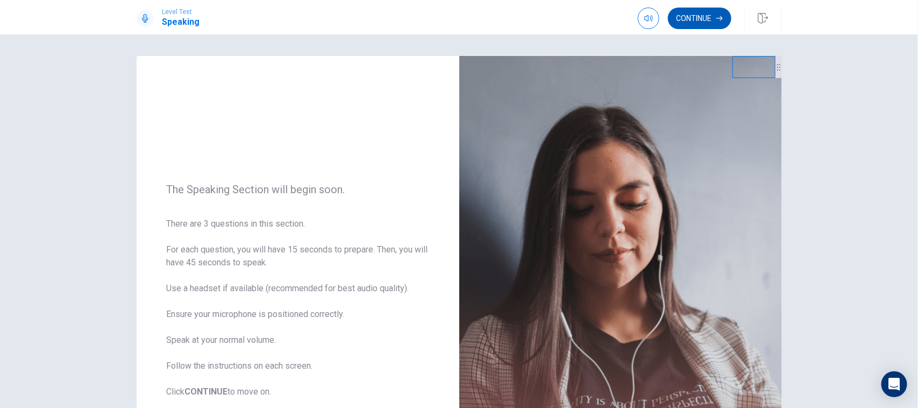 This screenshot has width=918, height=408. Describe the element at coordinates (298, 308) in the screenshot. I see `span: There are 3 questions in this section. For each question, you will have 15 seconds to prepare. Th...` at that location.